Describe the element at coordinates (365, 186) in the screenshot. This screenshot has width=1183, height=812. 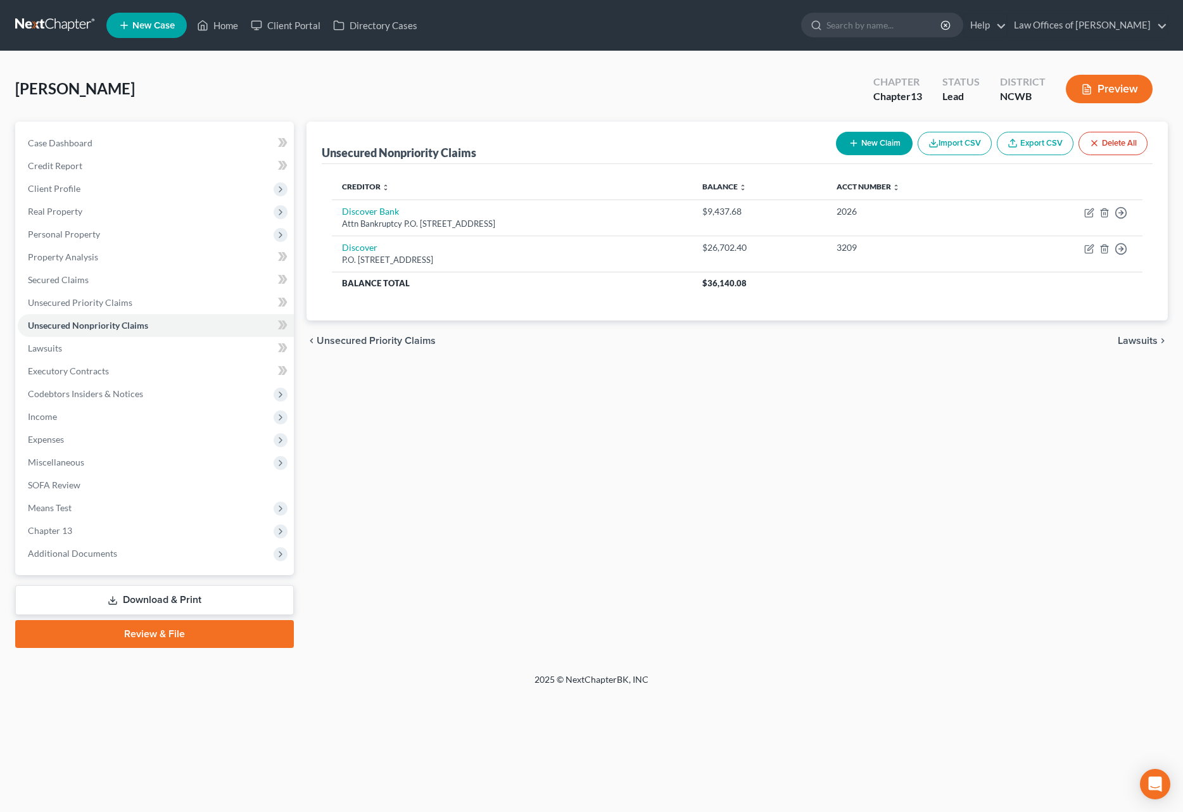
I see `a: Creditor unfold_more` at that location.